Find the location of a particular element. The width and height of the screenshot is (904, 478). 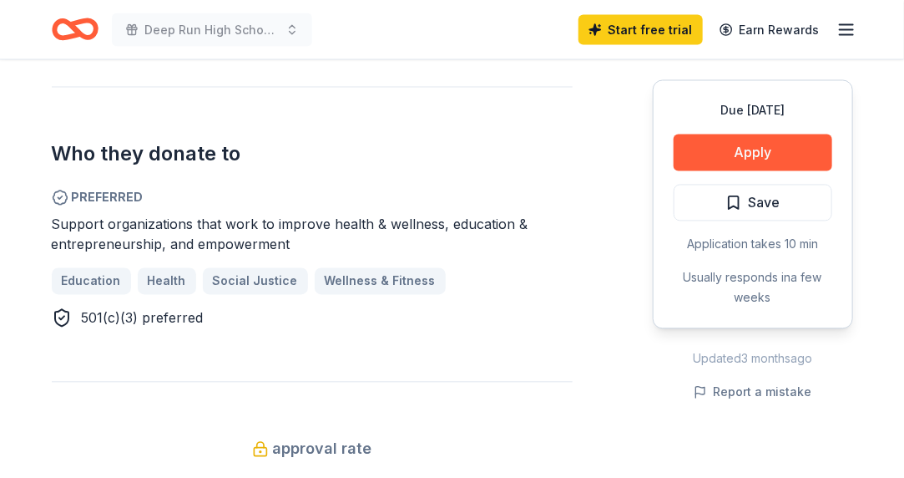

span: Support organizations that work to improve health & wellness, education & entrepreneurship, and e... is located at coordinates (290, 235).